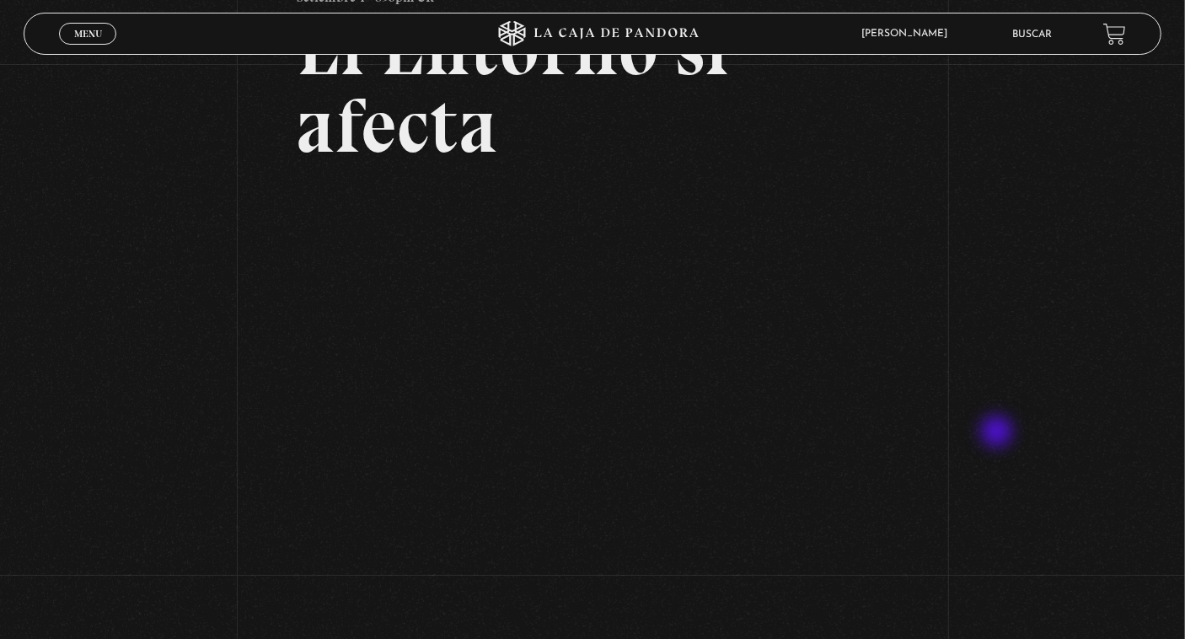 The width and height of the screenshot is (1185, 639). I want to click on h2: El Entorno sí afecta, so click(593, 87).